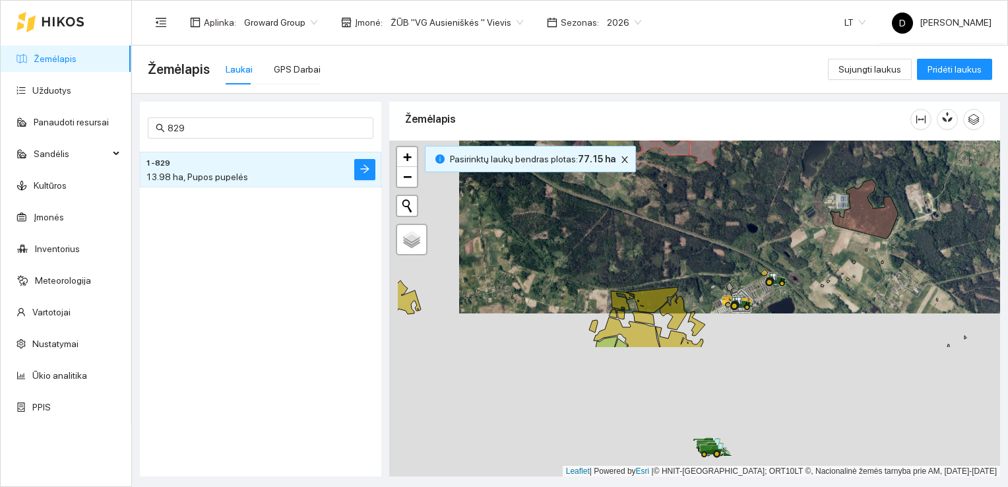  Describe the element at coordinates (412, 239) in the screenshot. I see `a: Layers` at that location.